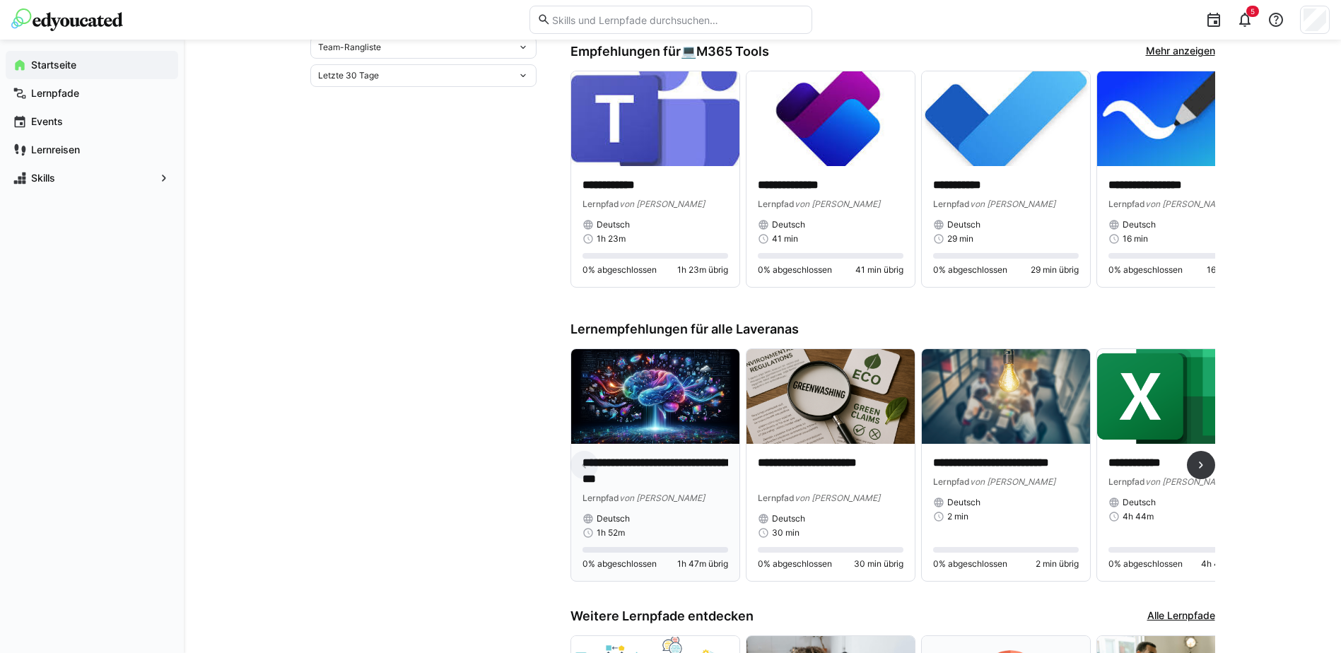 The width and height of the screenshot is (1341, 653). What do you see at coordinates (703, 270) in the screenshot?
I see `span: 1h 23m übrig` at bounding box center [703, 270].